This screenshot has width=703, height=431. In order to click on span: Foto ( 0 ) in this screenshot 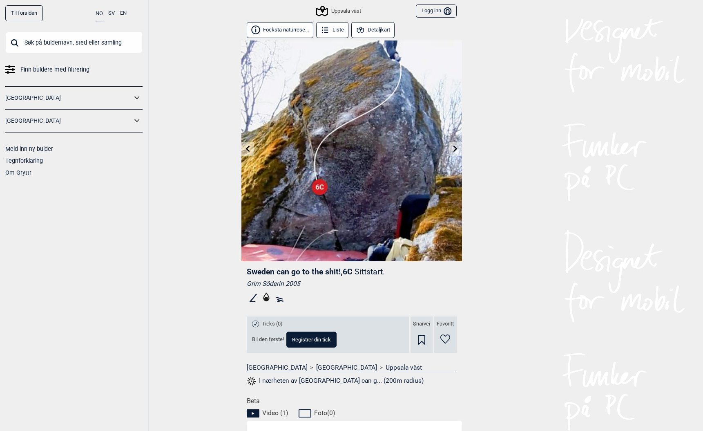, I will do `click(324, 413)`.